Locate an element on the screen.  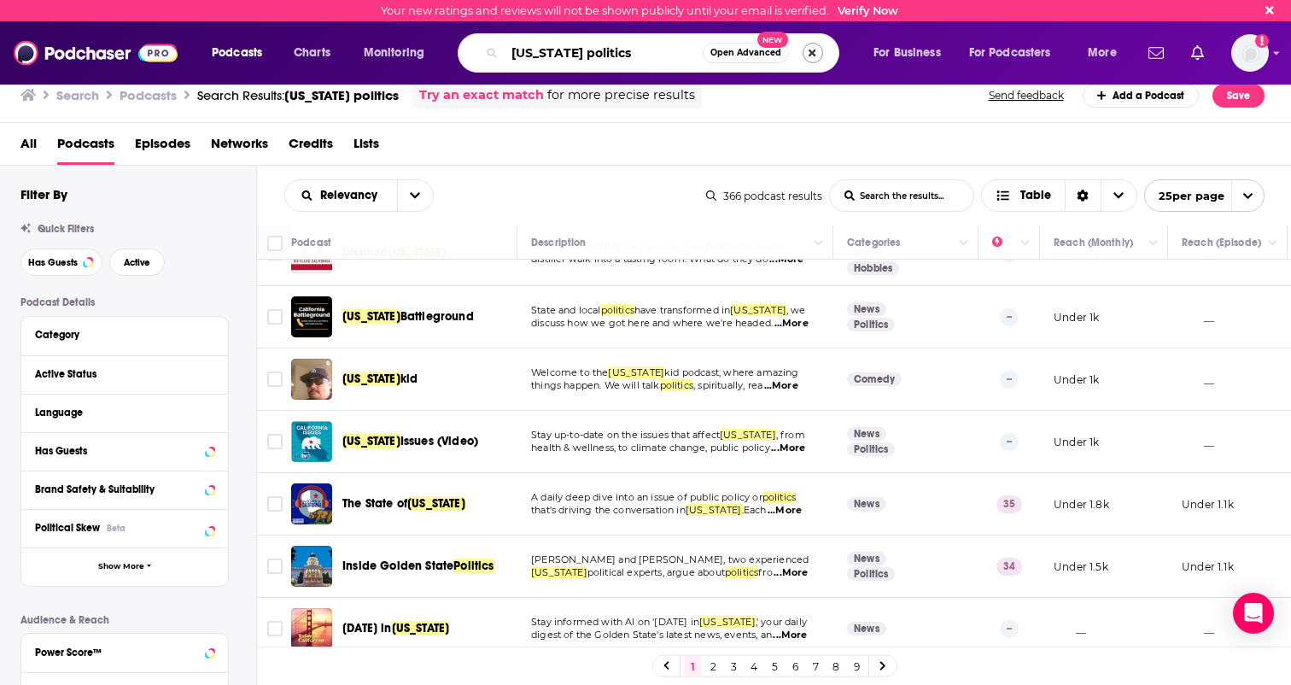
div: Search Results: is located at coordinates (298, 95).